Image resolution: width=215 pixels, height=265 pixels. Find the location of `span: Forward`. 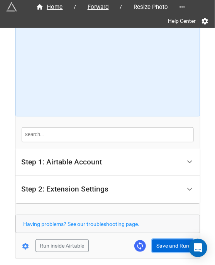

span: Forward is located at coordinates (98, 7).